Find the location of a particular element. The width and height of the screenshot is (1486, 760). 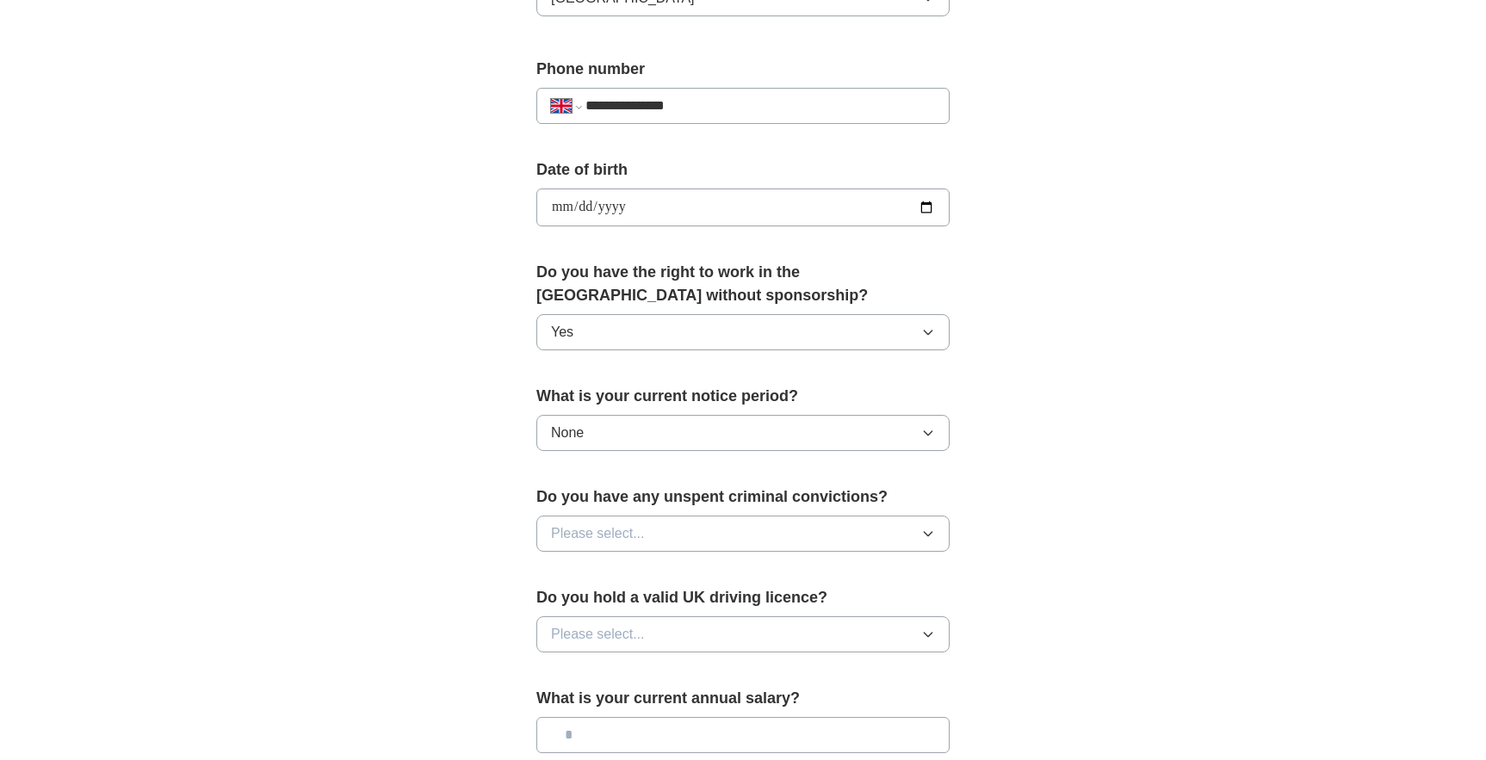

label: Date of birth is located at coordinates (743, 170).